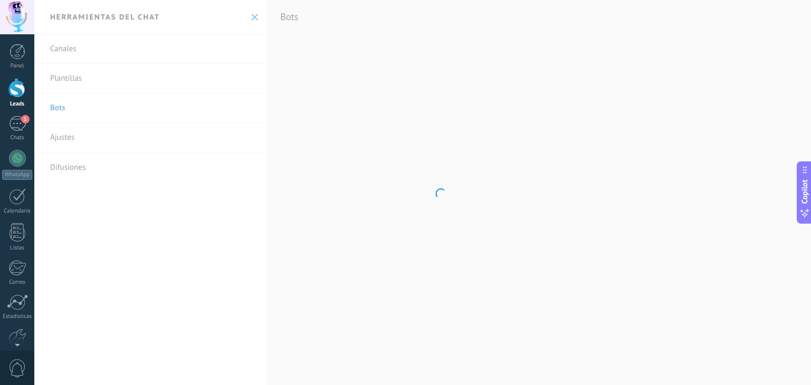 The image size is (811, 385). Describe the element at coordinates (17, 282) in the screenshot. I see `div: Correo` at that location.